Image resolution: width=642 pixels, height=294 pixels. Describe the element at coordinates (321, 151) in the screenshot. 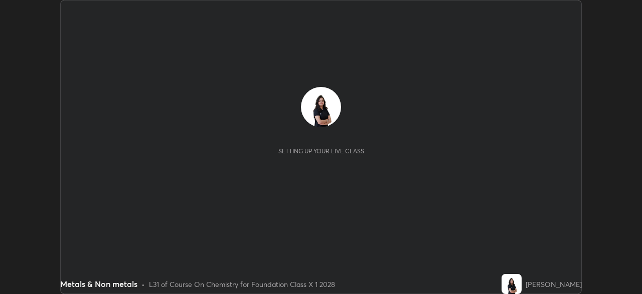

I see `div: Setting up your live class` at that location.